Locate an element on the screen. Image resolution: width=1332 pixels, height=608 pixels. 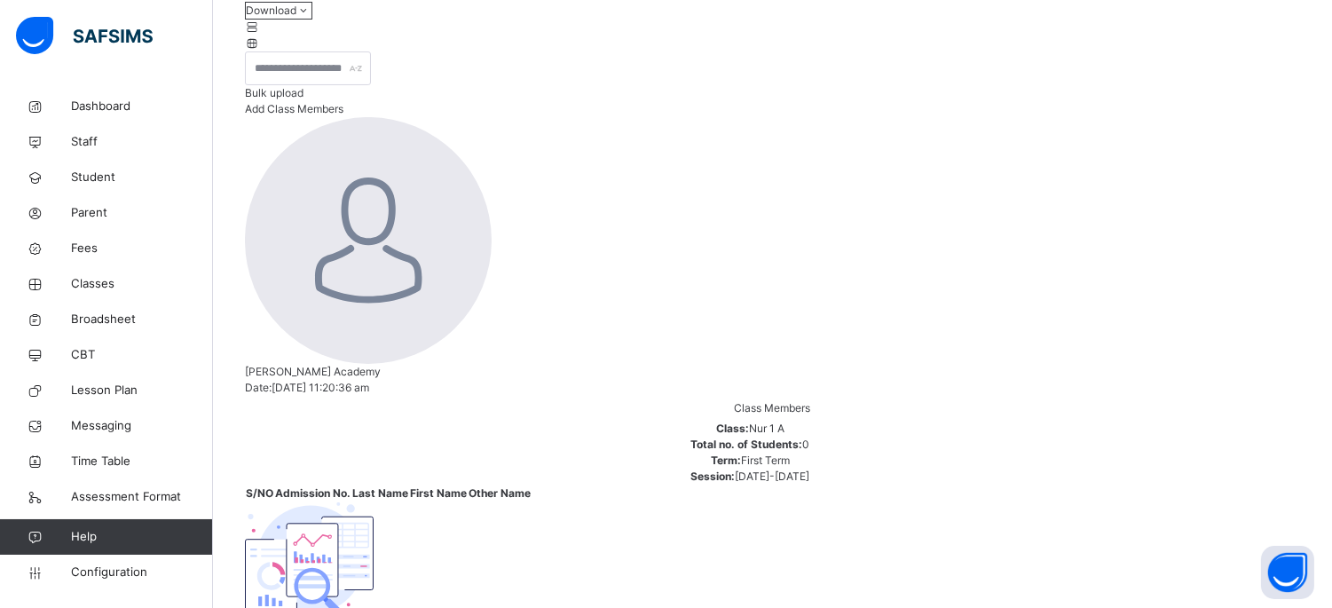
span: Add Class Members is located at coordinates (294, 108).